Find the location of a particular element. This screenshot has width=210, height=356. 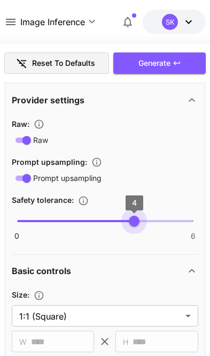

p: Provider settings is located at coordinates (48, 100).